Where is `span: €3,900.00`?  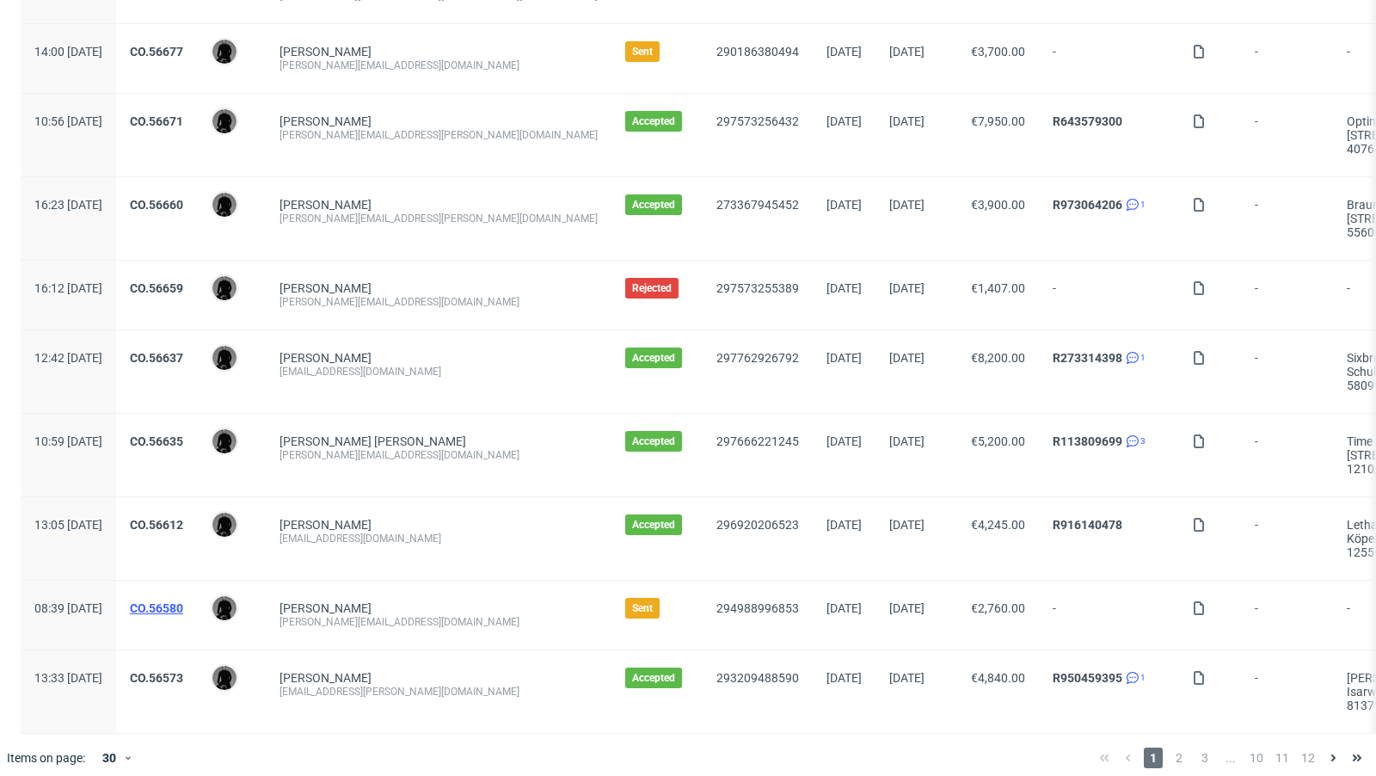 span: €3,900.00 is located at coordinates (997, 205).